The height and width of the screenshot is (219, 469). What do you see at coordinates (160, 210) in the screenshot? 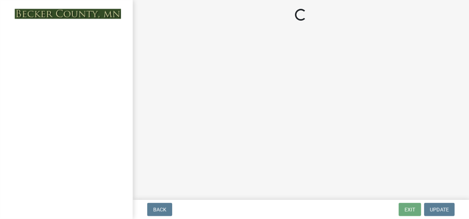
I see `button: Back` at bounding box center [160, 210].